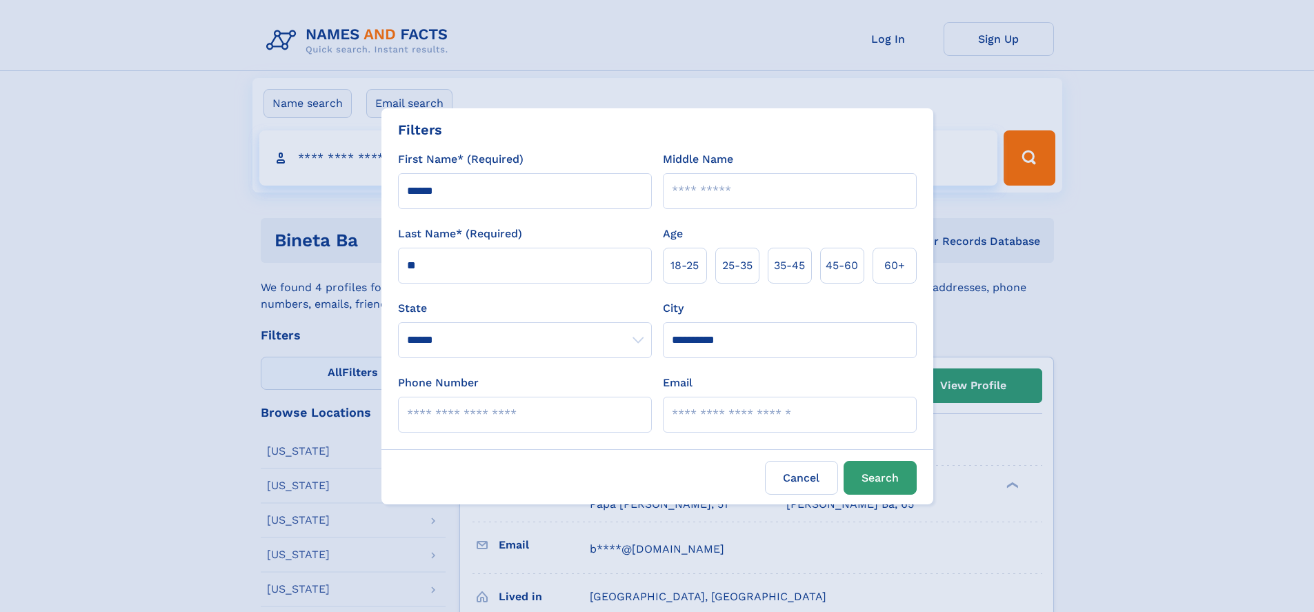 This screenshot has height=612, width=1314. I want to click on button: Search, so click(880, 477).